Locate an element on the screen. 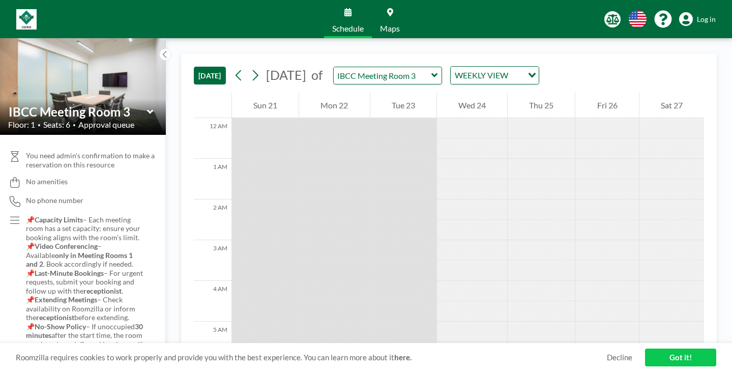 This screenshot has height=372, width=732. div: Fri 26 is located at coordinates (607, 105).